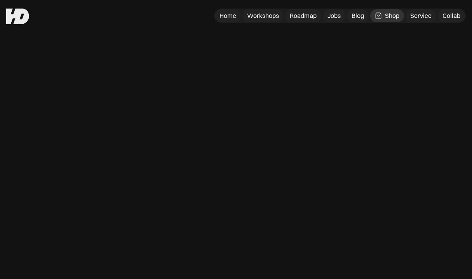 This screenshot has height=279, width=472. Describe the element at coordinates (387, 16) in the screenshot. I see `a: Shop` at that location.